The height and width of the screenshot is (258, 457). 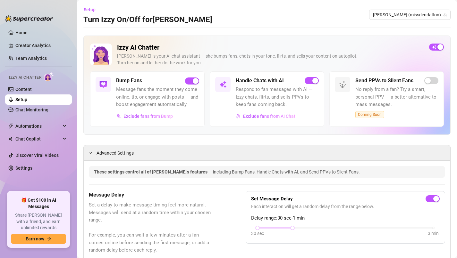 I want to click on img: Izzy AI Chatter, so click(x=101, y=54).